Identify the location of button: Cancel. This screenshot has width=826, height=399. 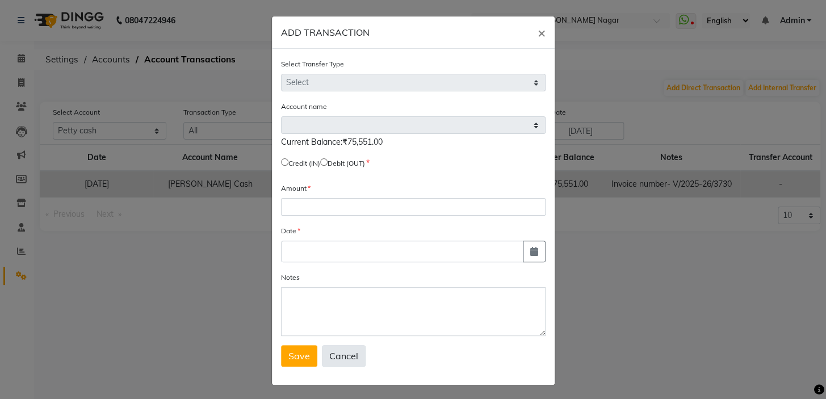
(343, 356).